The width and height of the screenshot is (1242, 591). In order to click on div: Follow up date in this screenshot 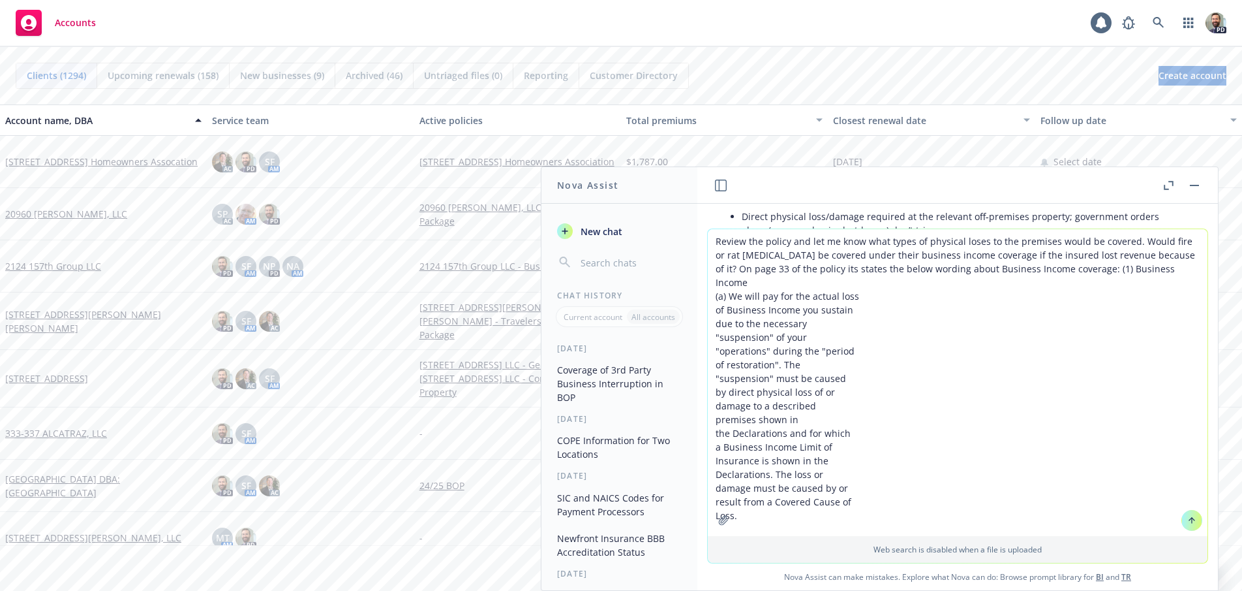, I will do `click(1131, 120)`.